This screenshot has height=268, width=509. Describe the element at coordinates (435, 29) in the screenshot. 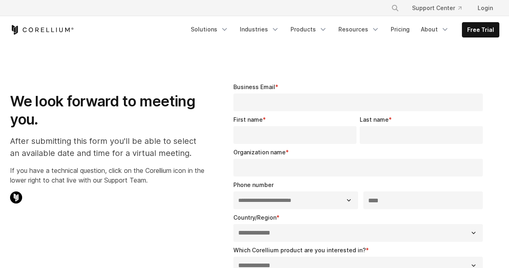

I see `a: About` at that location.